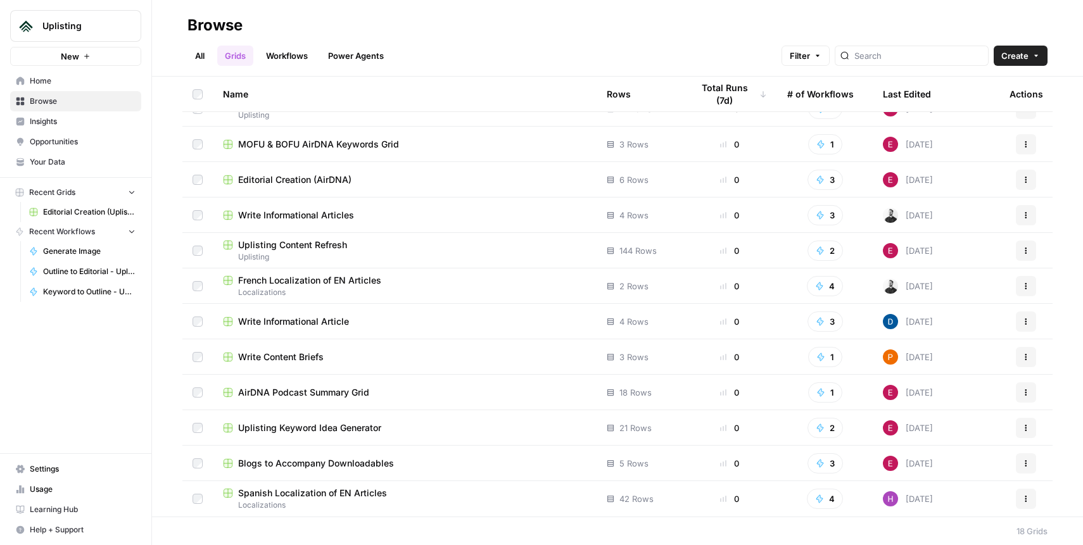  What do you see at coordinates (75, 232) in the screenshot?
I see `button: Recent Workflows` at bounding box center [75, 232].